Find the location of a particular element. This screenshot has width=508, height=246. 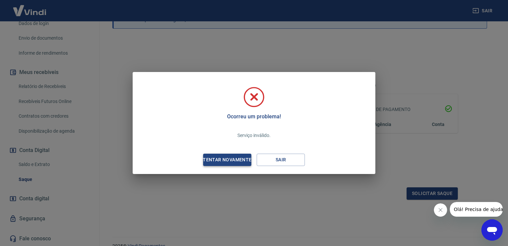

h5: Ocorreu um problema! is located at coordinates (254, 116).